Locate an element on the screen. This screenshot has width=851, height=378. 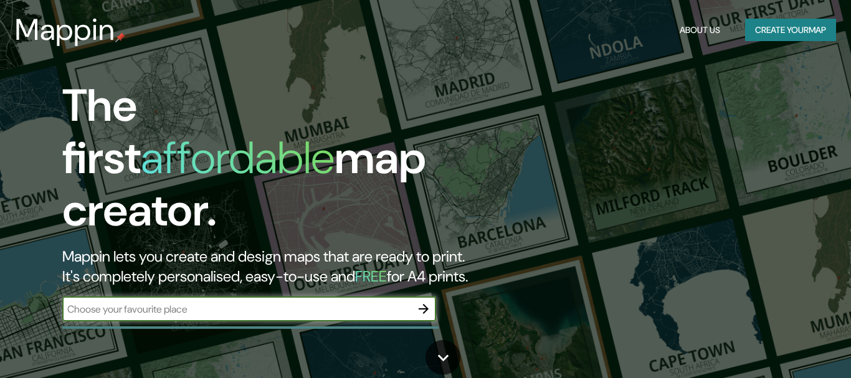
img: mappin-pin is located at coordinates (120, 37).